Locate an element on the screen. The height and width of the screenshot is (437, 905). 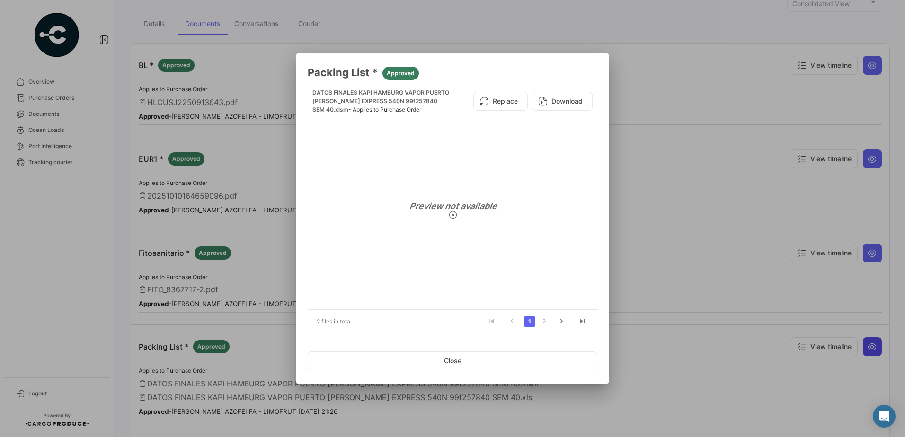
a: go to previous page is located at coordinates (512, 322).